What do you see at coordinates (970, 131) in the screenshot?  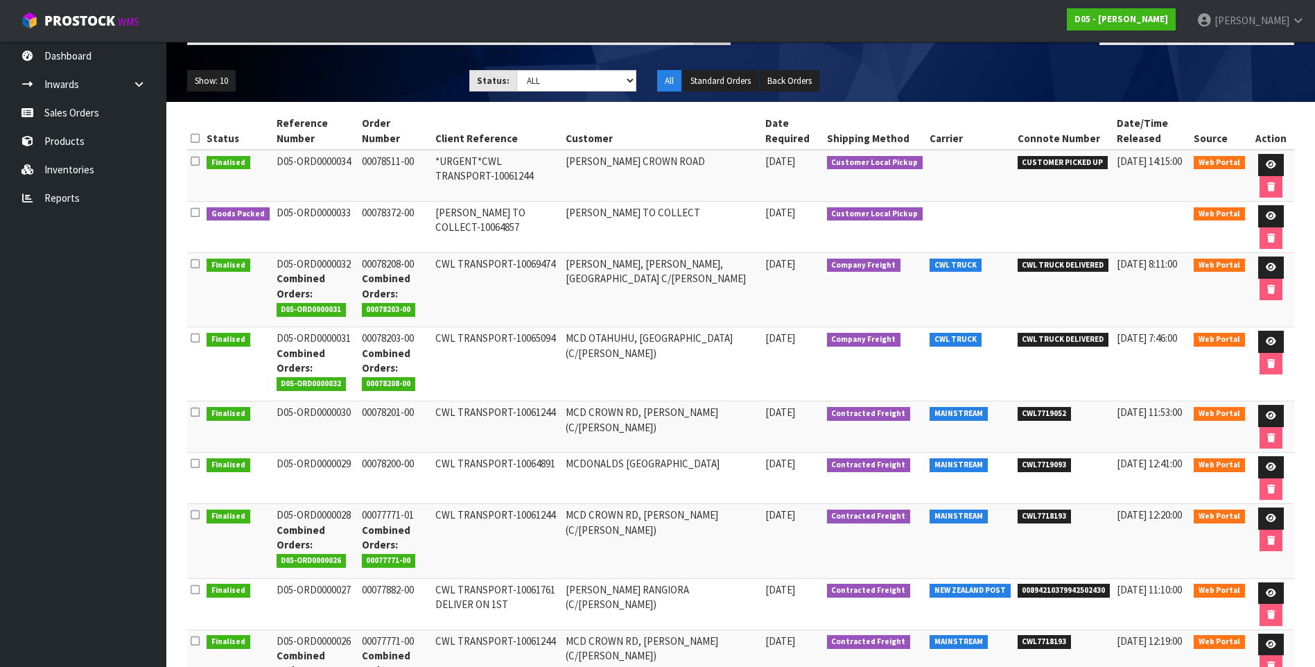 I see `th: Carrier` at bounding box center [970, 131].